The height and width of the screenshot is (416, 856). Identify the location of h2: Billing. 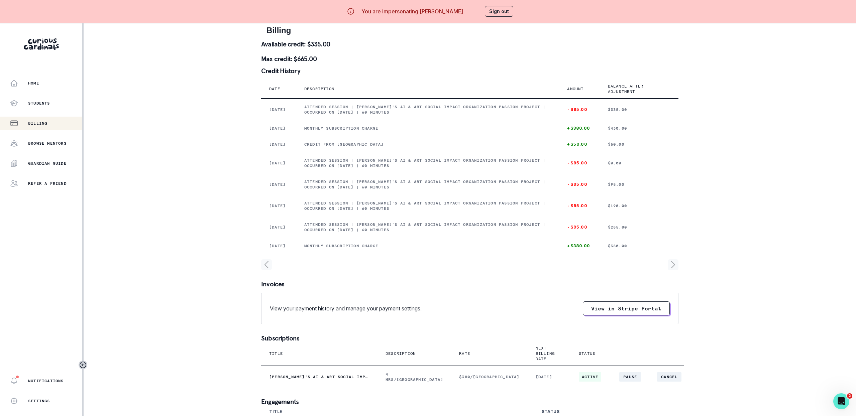
(470, 30).